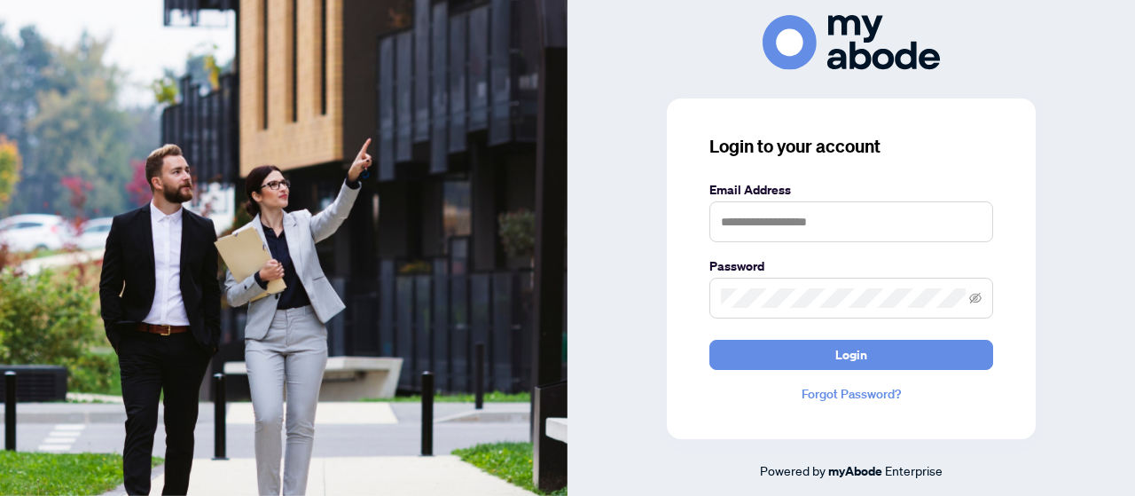  What do you see at coordinates (975, 298) in the screenshot?
I see `span: eye-invisible` at bounding box center [975, 298].